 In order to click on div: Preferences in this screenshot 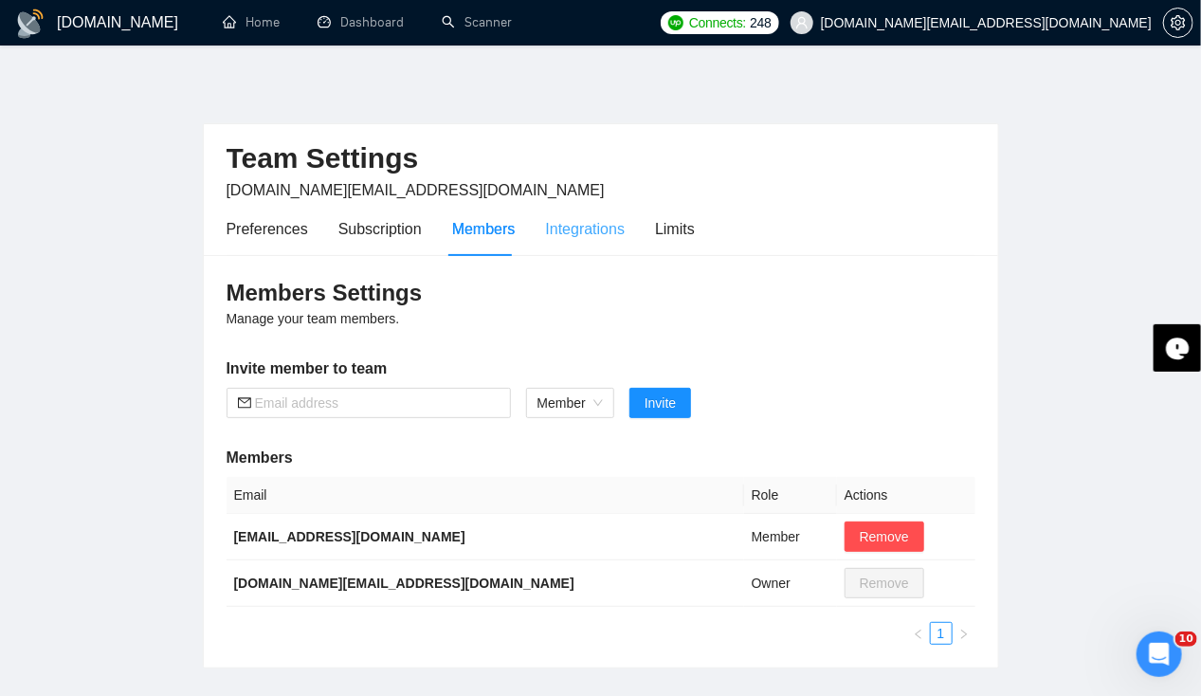, I will do `click(267, 228)`.